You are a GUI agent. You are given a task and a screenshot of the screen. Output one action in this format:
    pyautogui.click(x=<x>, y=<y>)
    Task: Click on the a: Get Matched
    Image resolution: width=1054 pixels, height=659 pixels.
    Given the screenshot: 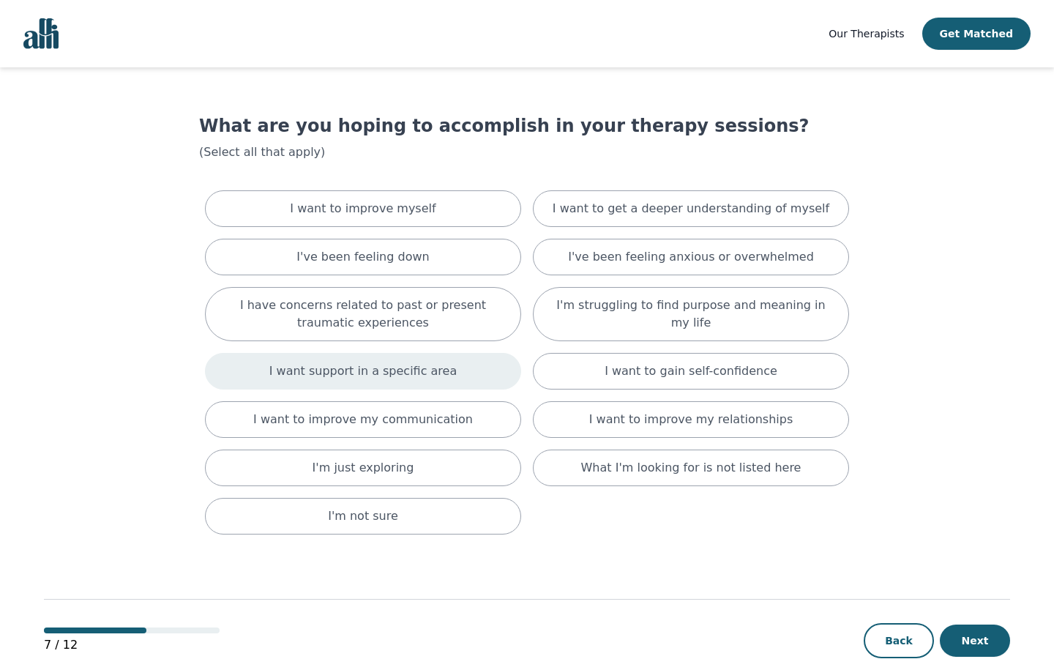 What is the action you would take?
    pyautogui.click(x=976, y=34)
    